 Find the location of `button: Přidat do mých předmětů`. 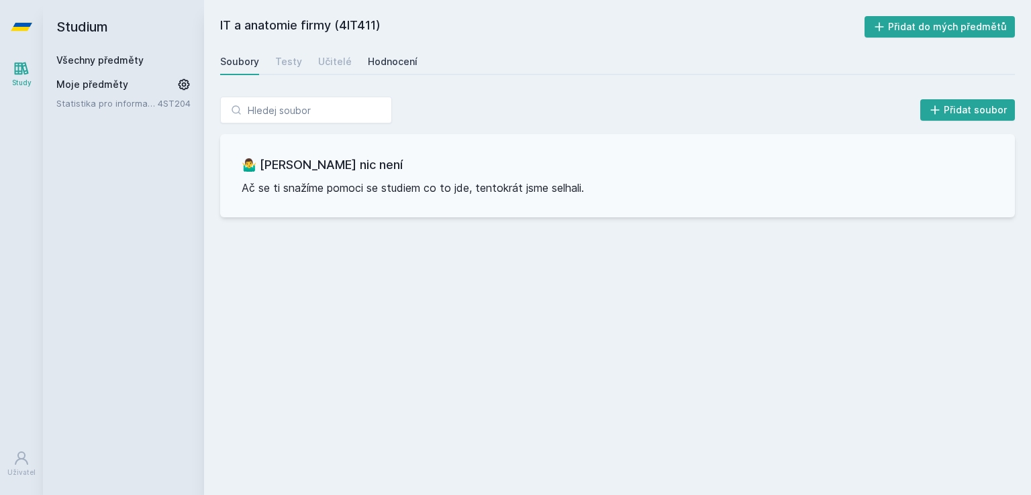

button: Přidat do mých předmětů is located at coordinates (940, 27).